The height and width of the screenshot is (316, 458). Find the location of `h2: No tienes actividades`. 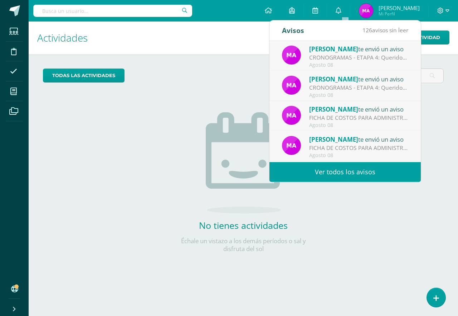

h2: No tienes actividades is located at coordinates (244, 225).